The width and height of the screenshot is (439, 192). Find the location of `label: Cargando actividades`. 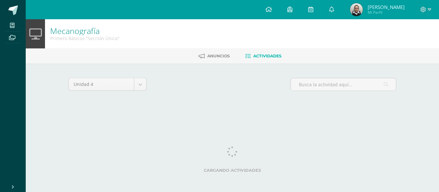

label: Cargando actividades is located at coordinates (232, 171).